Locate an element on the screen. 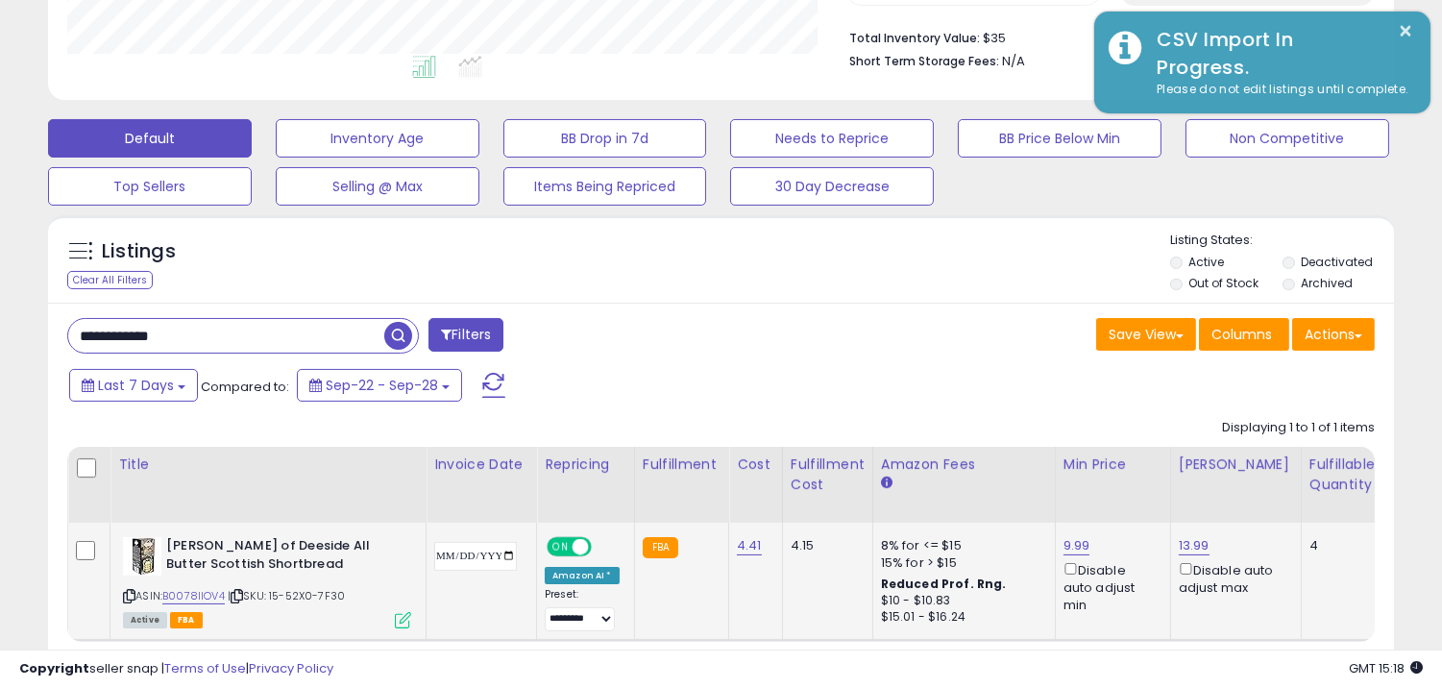 Image resolution: width=1442 pixels, height=688 pixels. button: Non Competitive is located at coordinates (1288, 138).